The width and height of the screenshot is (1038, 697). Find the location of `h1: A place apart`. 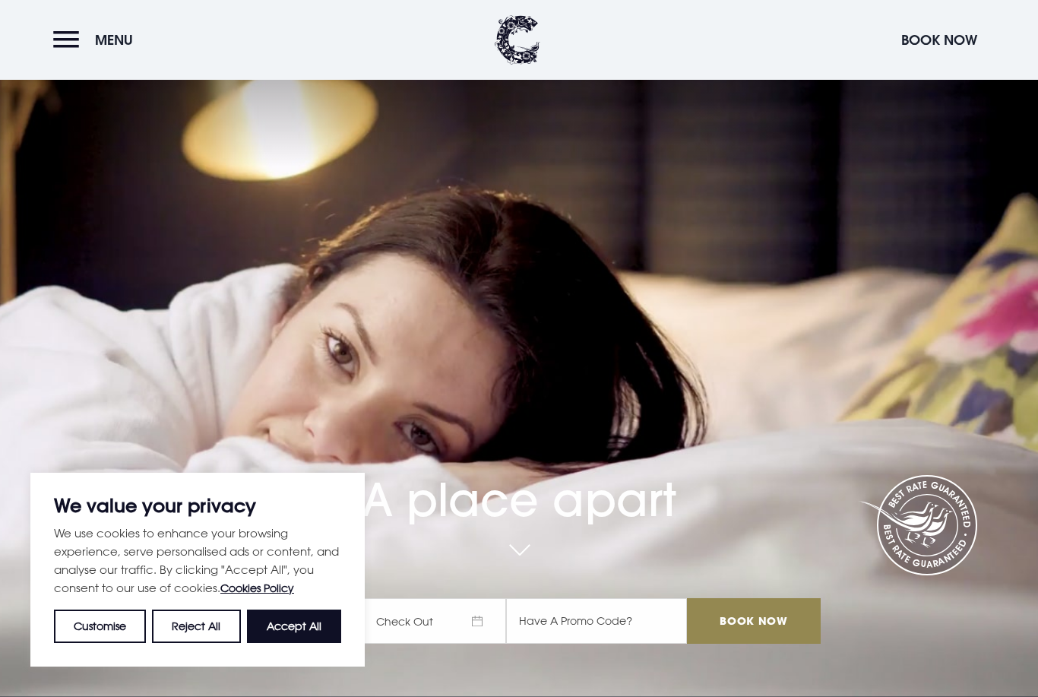

h1: A place apart is located at coordinates (519, 478).